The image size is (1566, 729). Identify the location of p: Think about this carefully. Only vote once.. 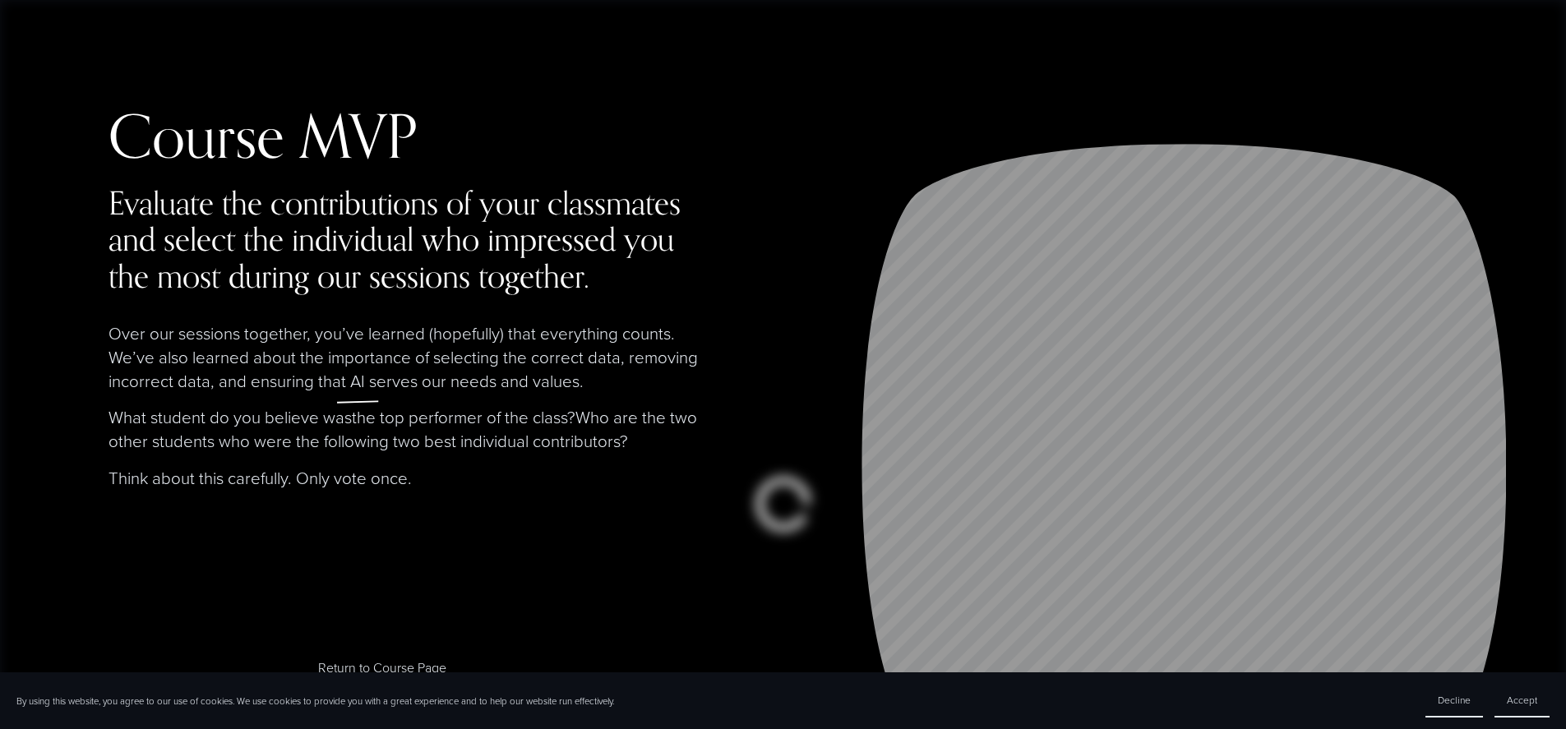
(413, 478).